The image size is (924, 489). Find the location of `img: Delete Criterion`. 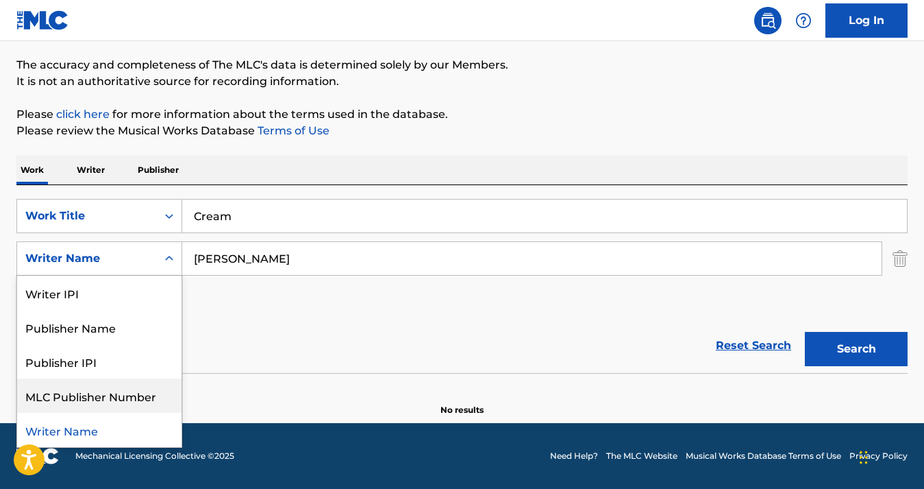

img: Delete Criterion is located at coordinates (900, 258).